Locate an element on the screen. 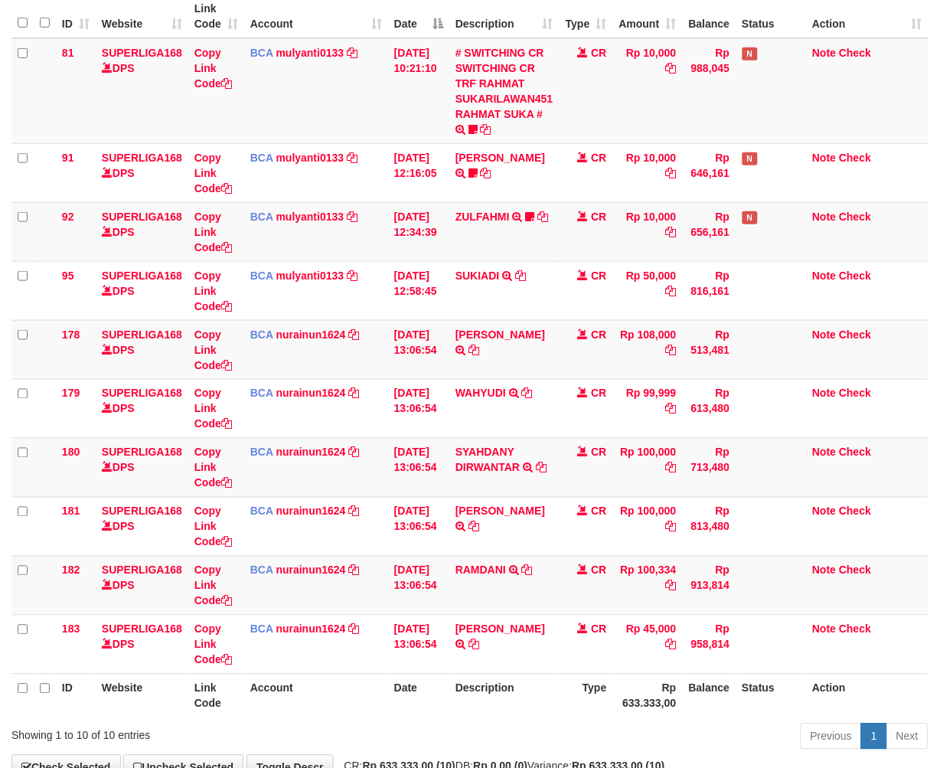 Image resolution: width=940 pixels, height=768 pixels. span: 178 is located at coordinates (70, 335).